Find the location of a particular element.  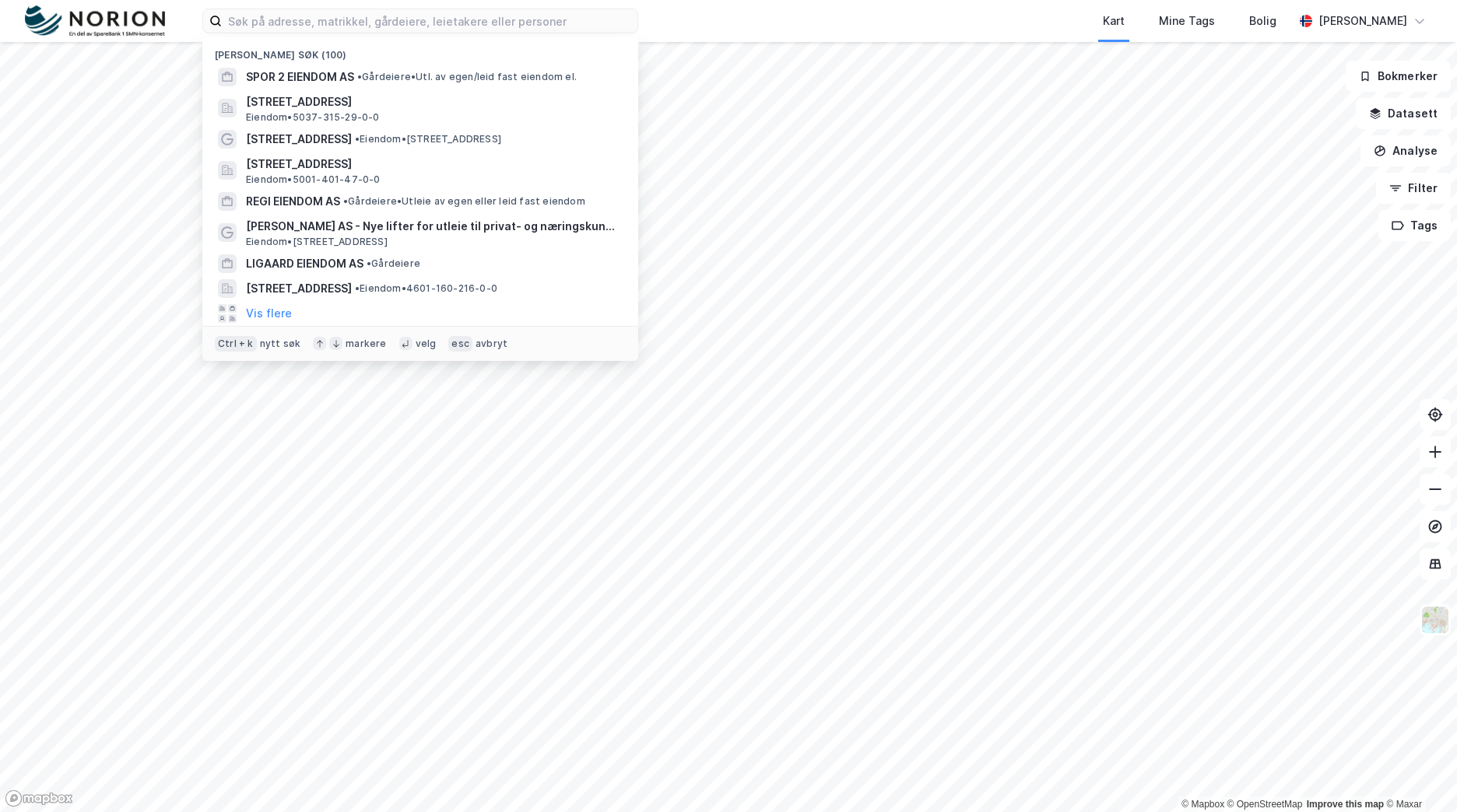

span: REGI EIENDOM AS is located at coordinates (293, 202).